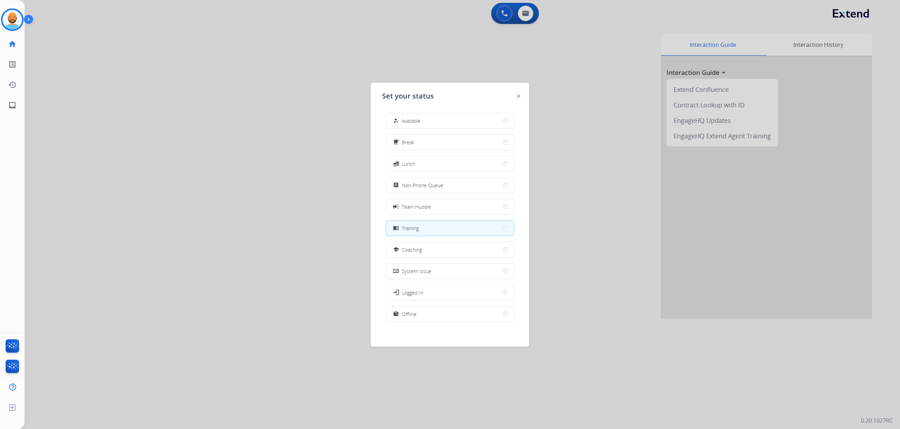  What do you see at coordinates (12, 44) in the screenshot?
I see `mat-icon: home` at bounding box center [12, 44].